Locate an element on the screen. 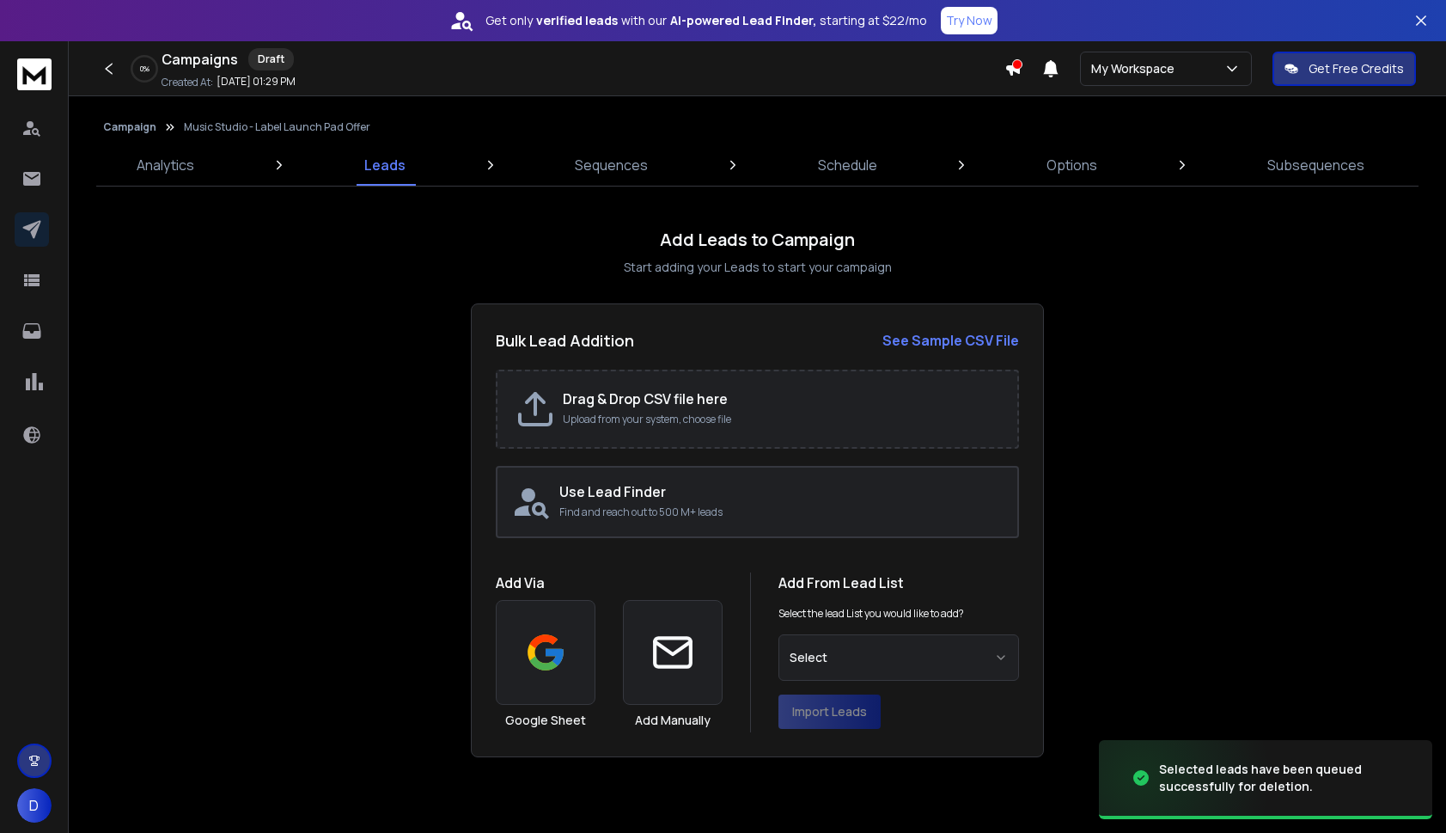 The image size is (1446, 833). button: Try Now is located at coordinates (969, 21).